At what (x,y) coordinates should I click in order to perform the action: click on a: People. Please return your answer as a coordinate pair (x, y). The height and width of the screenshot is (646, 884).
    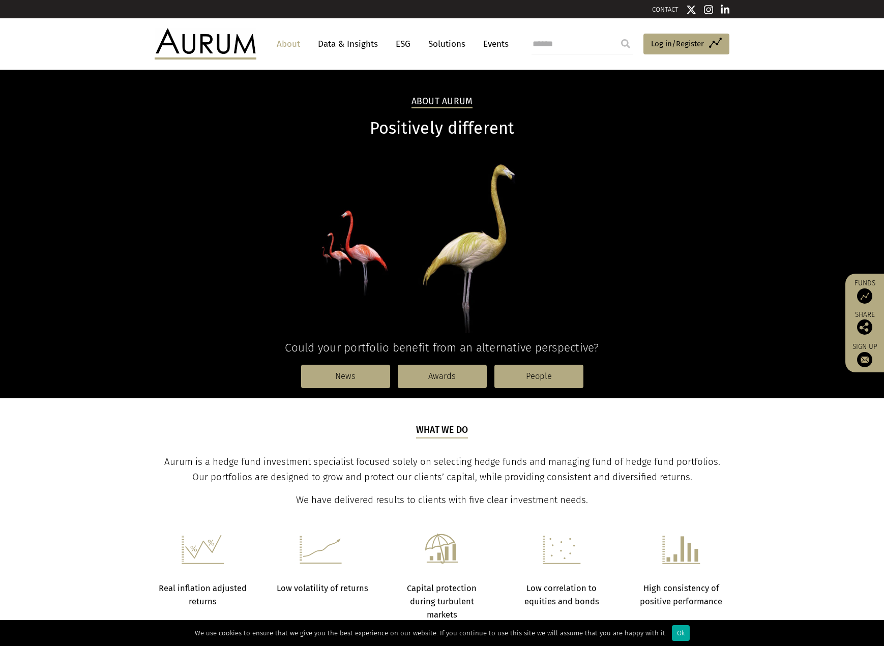
    Looking at the image, I should click on (539, 376).